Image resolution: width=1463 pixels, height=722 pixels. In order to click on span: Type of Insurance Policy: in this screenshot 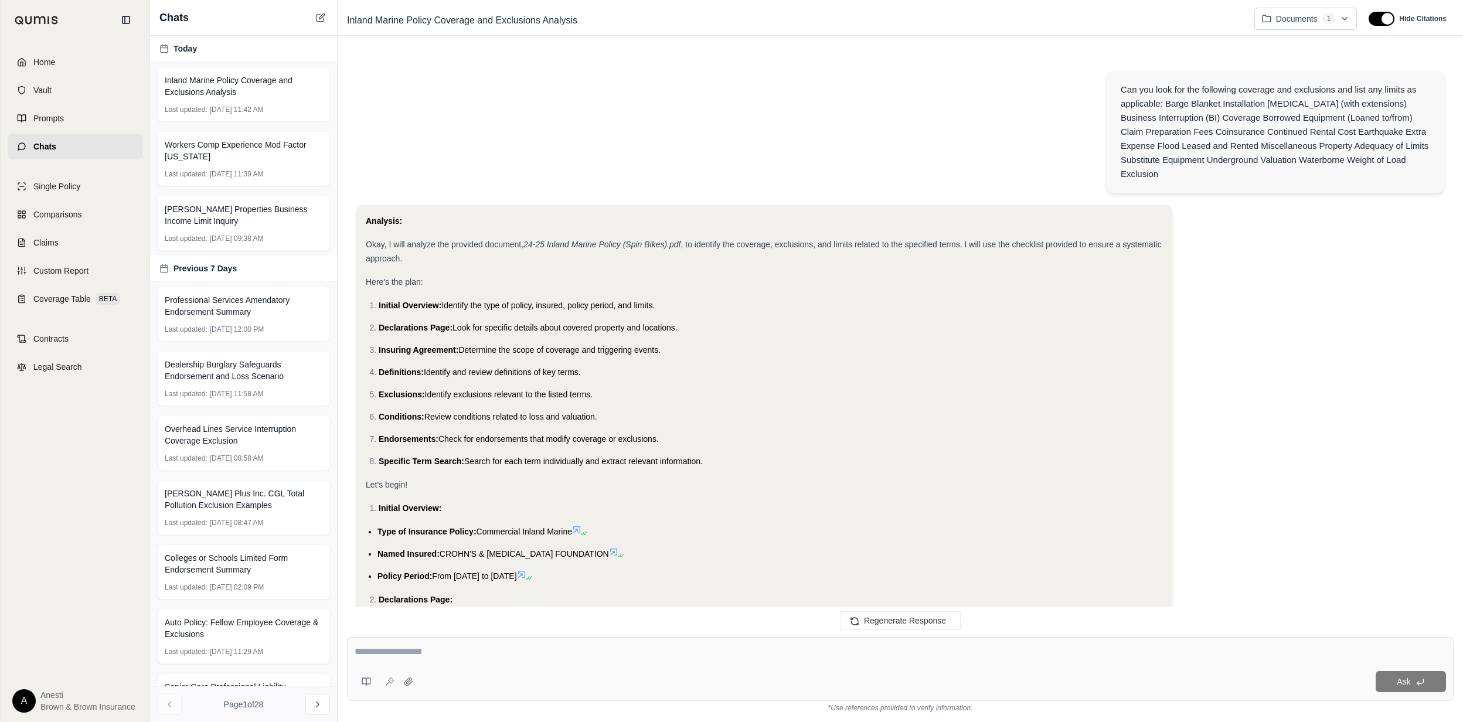, I will do `click(427, 531)`.